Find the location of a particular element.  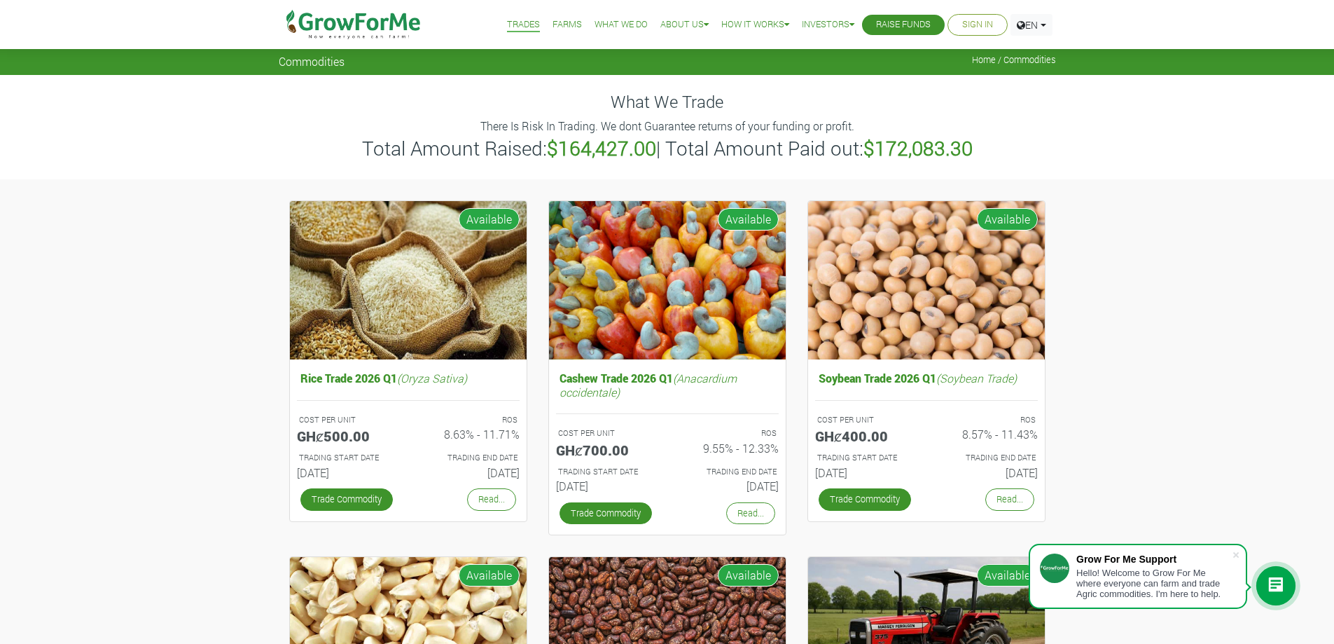

a: Raise Funds is located at coordinates (904, 25).